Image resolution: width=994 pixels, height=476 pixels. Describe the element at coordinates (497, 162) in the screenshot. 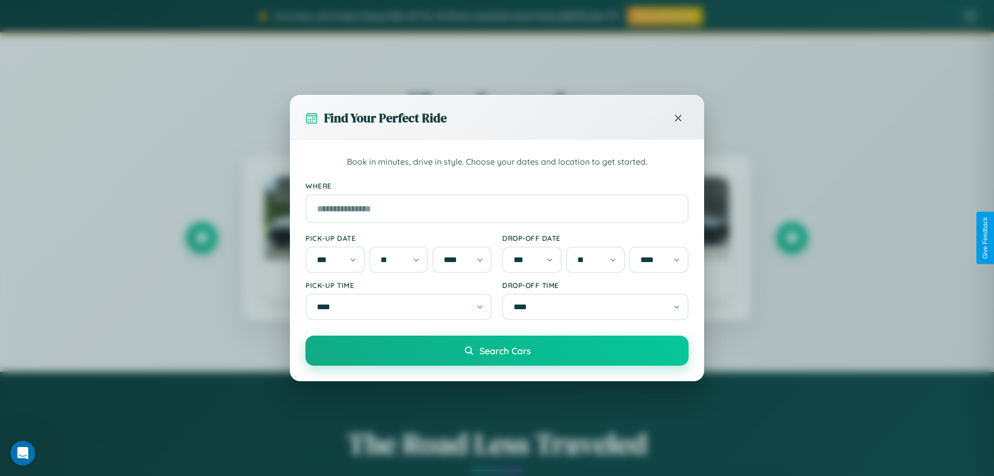

I see `p: Book in minutes, drive in style. Choose your dates and location to get started.` at that location.